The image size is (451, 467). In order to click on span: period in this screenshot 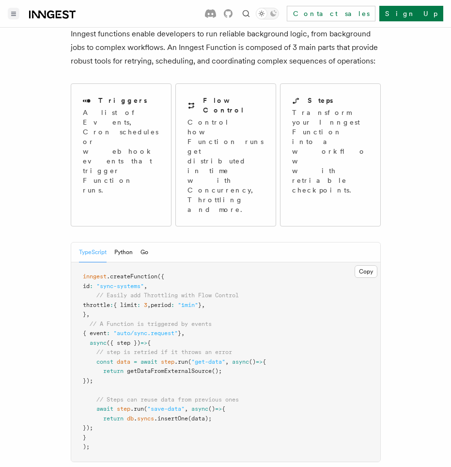, I will do `click(161, 305)`.